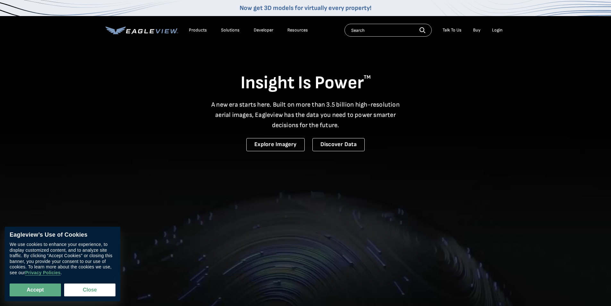  Describe the element at coordinates (388, 30) in the screenshot. I see `input: Search` at that location.